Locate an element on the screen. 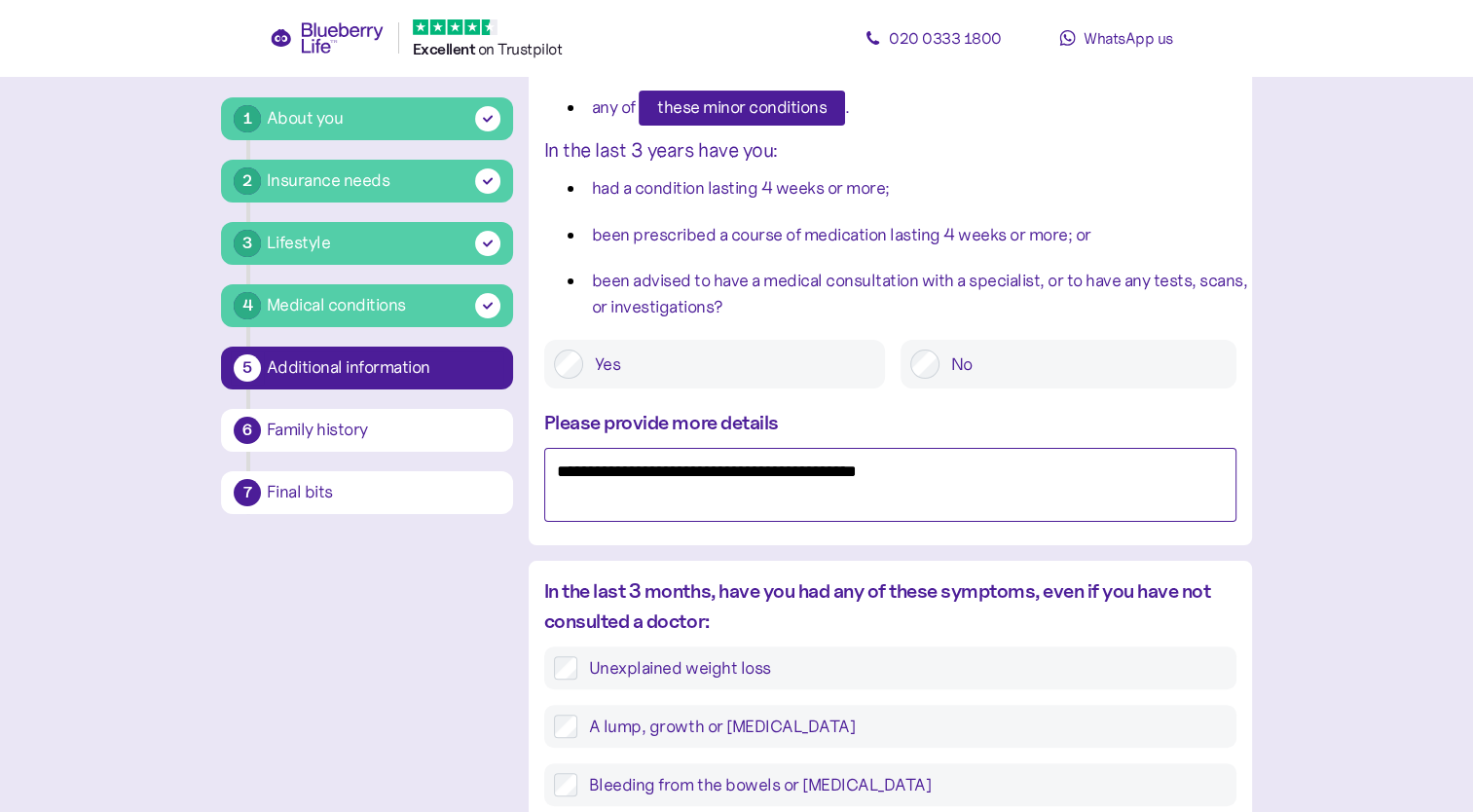 This screenshot has width=1473, height=812. button: 3Lifestyle is located at coordinates (367, 243).